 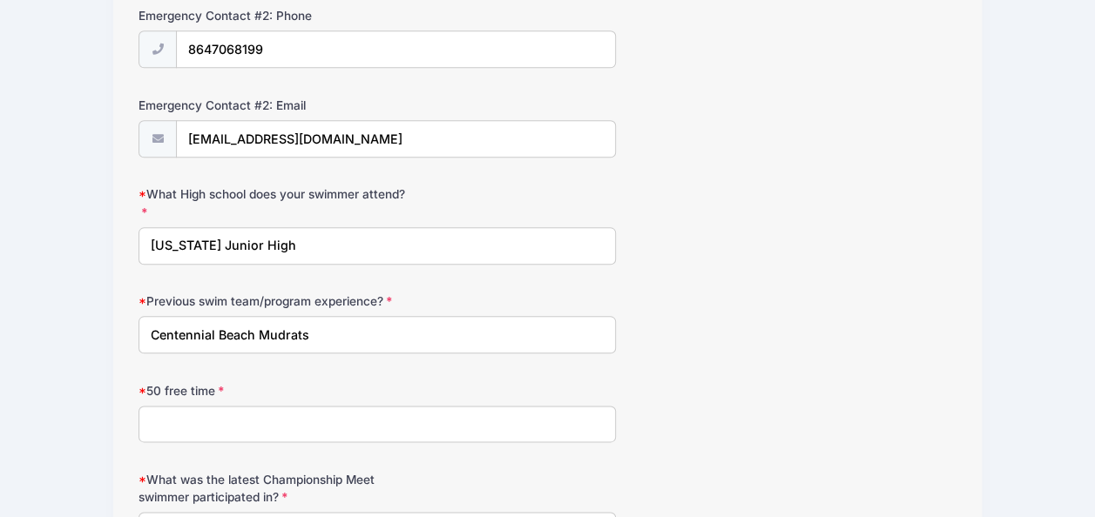 I want to click on label: Emergency Contact #2: Email, so click(x=274, y=105).